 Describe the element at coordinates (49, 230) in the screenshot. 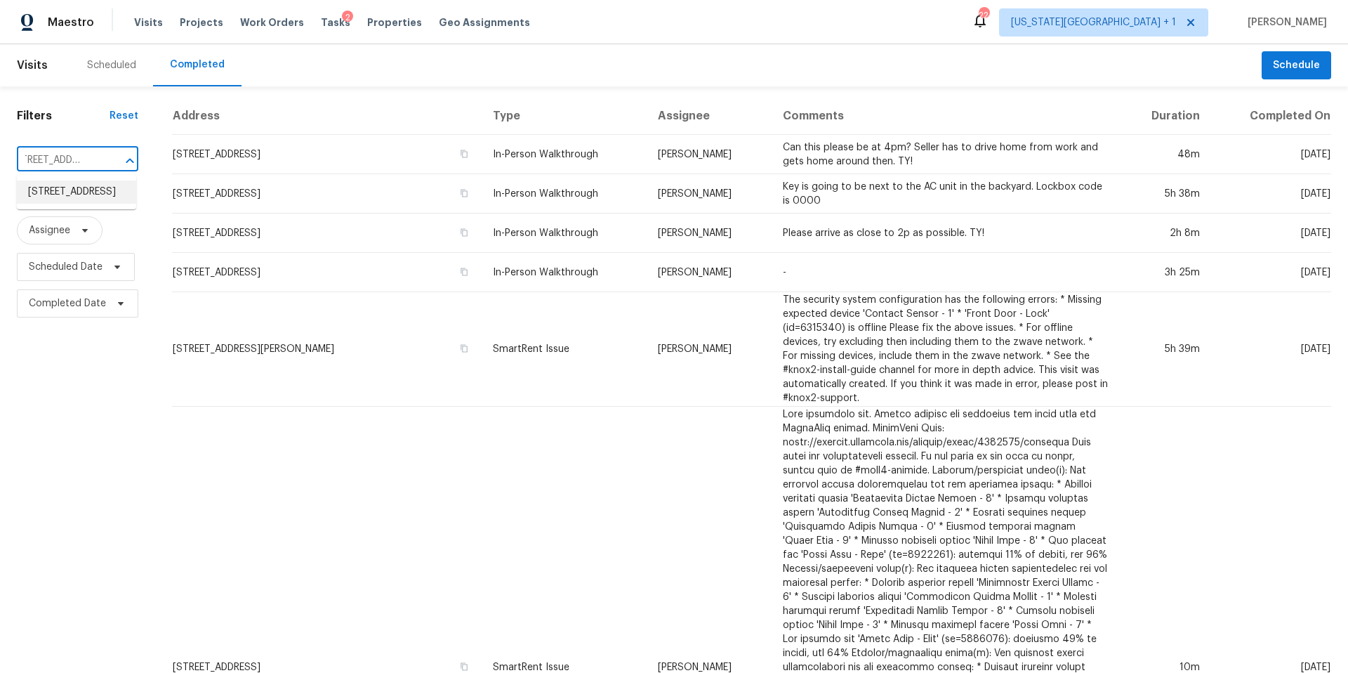

I see `span: Assignee` at that location.